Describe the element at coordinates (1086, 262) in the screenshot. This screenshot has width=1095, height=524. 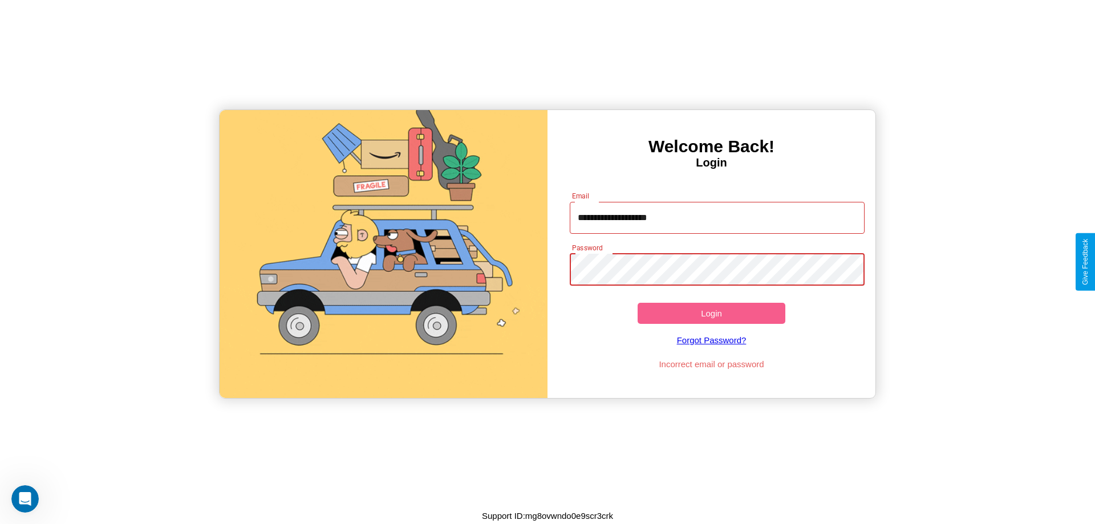
I see `div: Give Feedback` at that location.